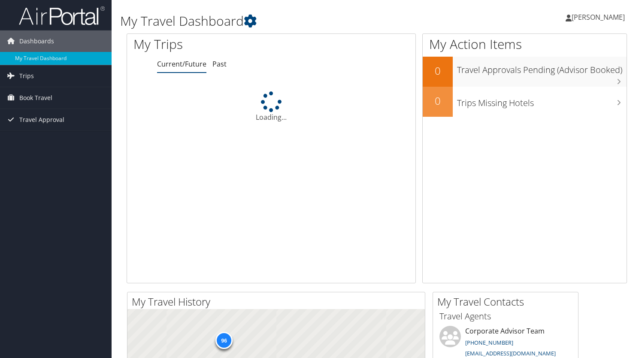 The image size is (642, 358). What do you see at coordinates (291, 21) in the screenshot?
I see `h1: My Travel Dashboard` at bounding box center [291, 21].